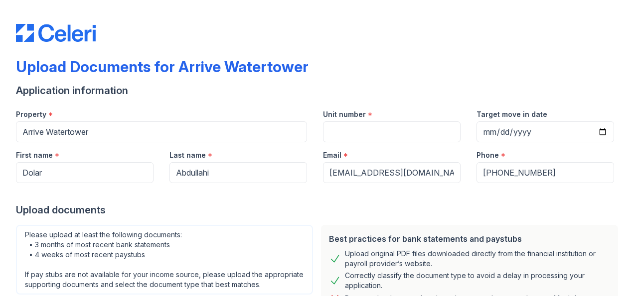  I want to click on div: Best practices for bank statements and paystubs, so click(469, 239).